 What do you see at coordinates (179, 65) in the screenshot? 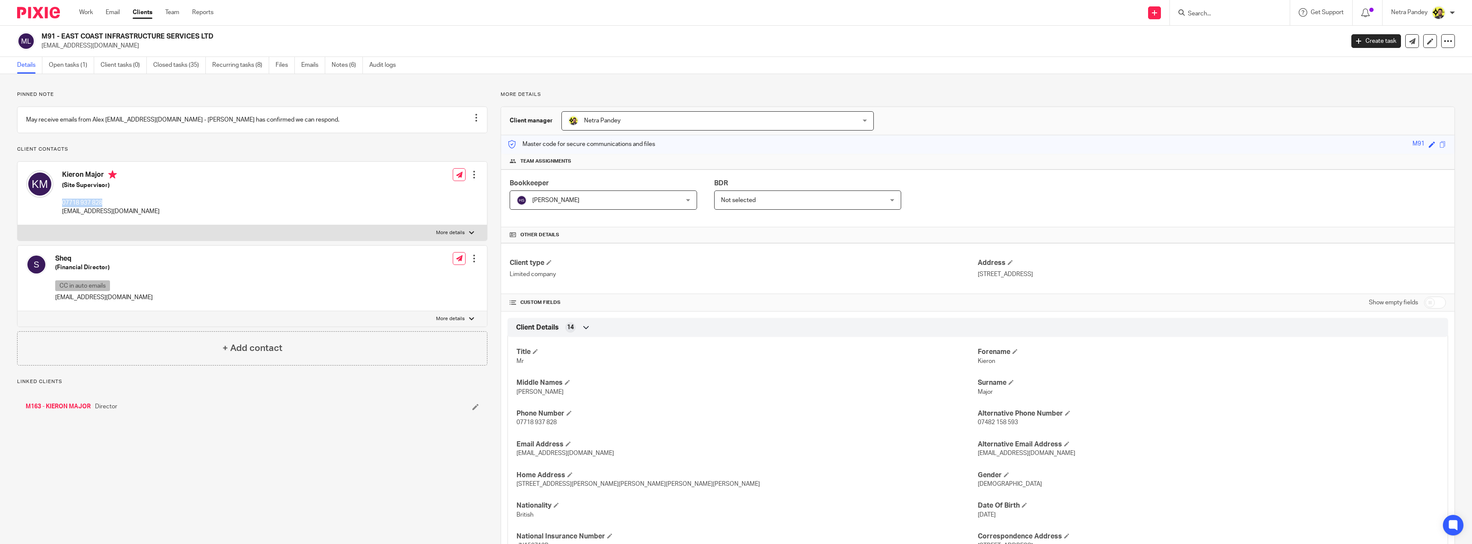
I see `a: Closed tasks (35)` at bounding box center [179, 65].